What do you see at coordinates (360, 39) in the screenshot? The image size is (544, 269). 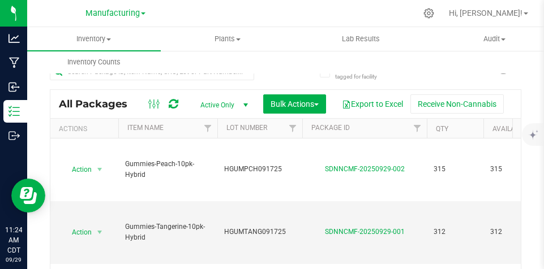 I see `span: Lab Results` at bounding box center [360, 39].